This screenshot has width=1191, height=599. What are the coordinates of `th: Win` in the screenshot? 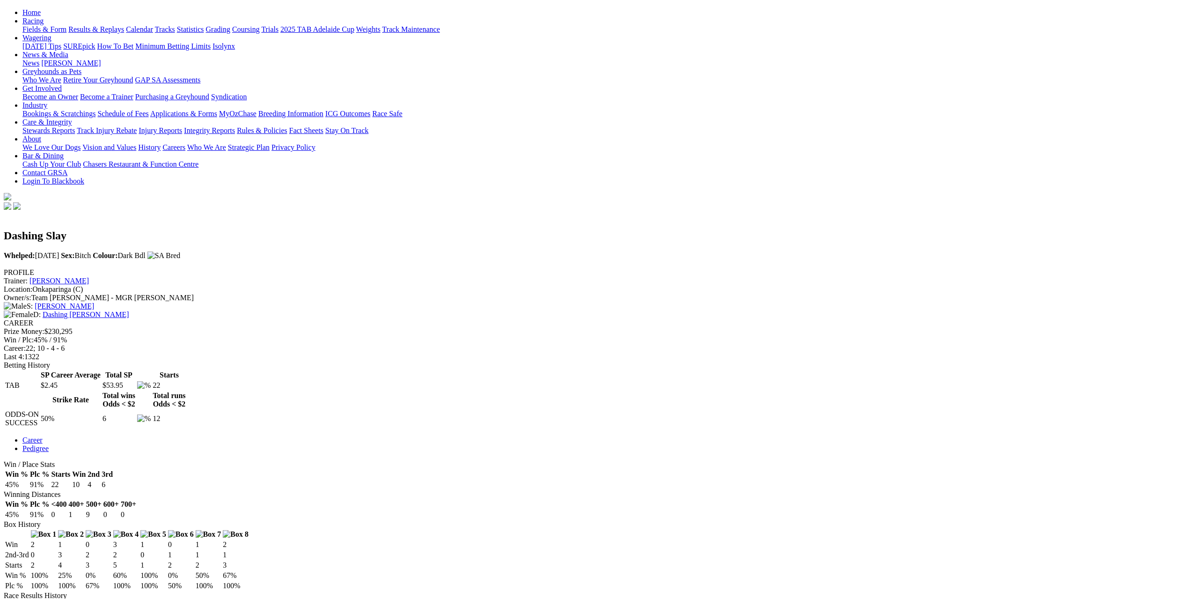 It's located at (79, 474).